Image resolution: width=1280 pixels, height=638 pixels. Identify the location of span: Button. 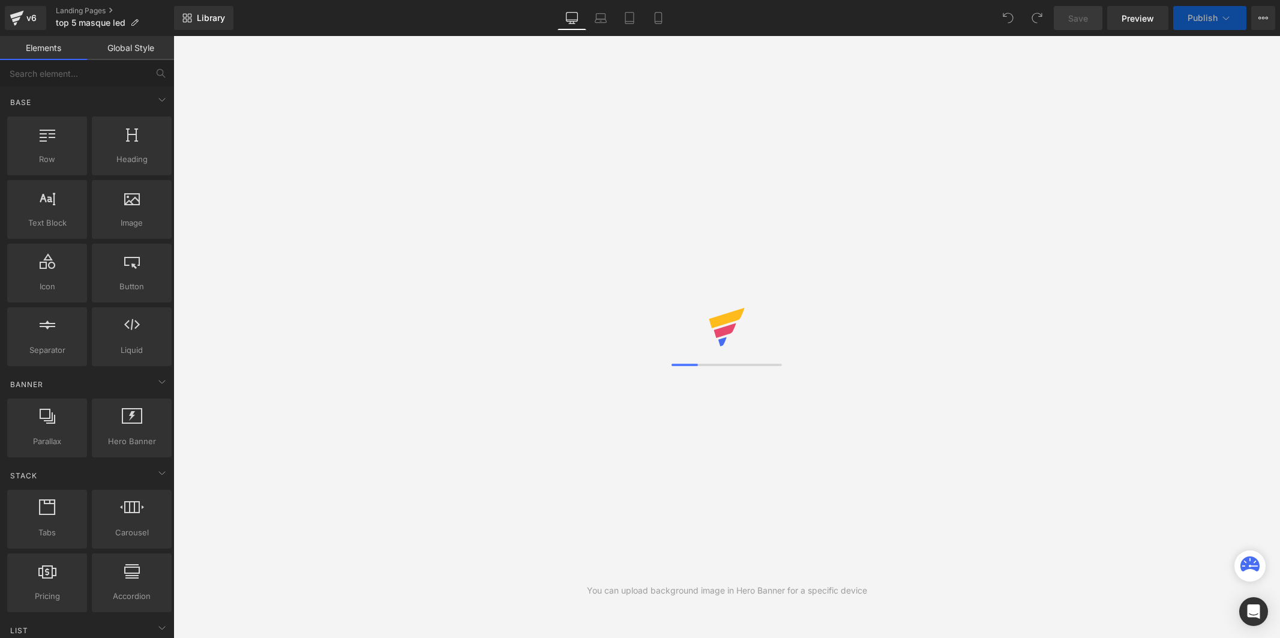
(131, 286).